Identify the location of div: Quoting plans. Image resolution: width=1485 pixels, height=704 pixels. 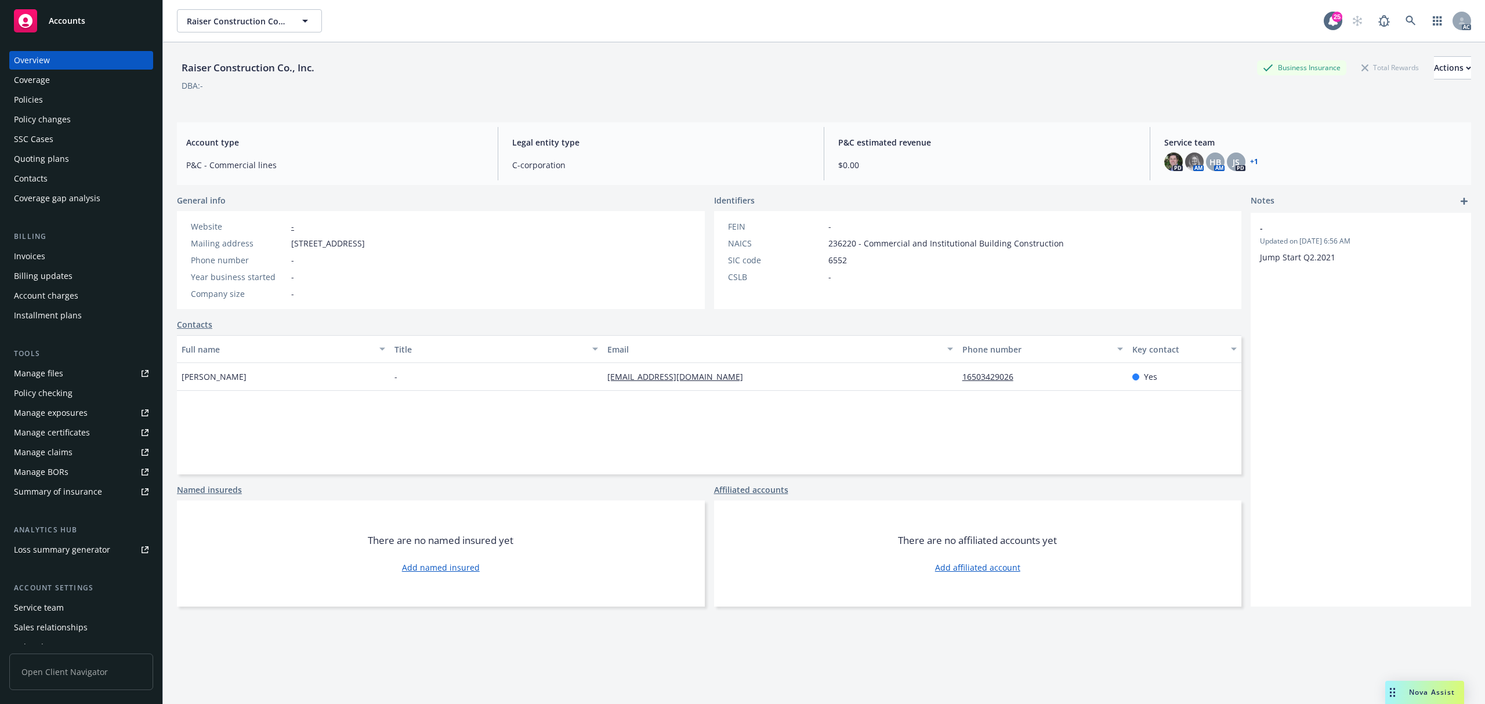
(41, 159).